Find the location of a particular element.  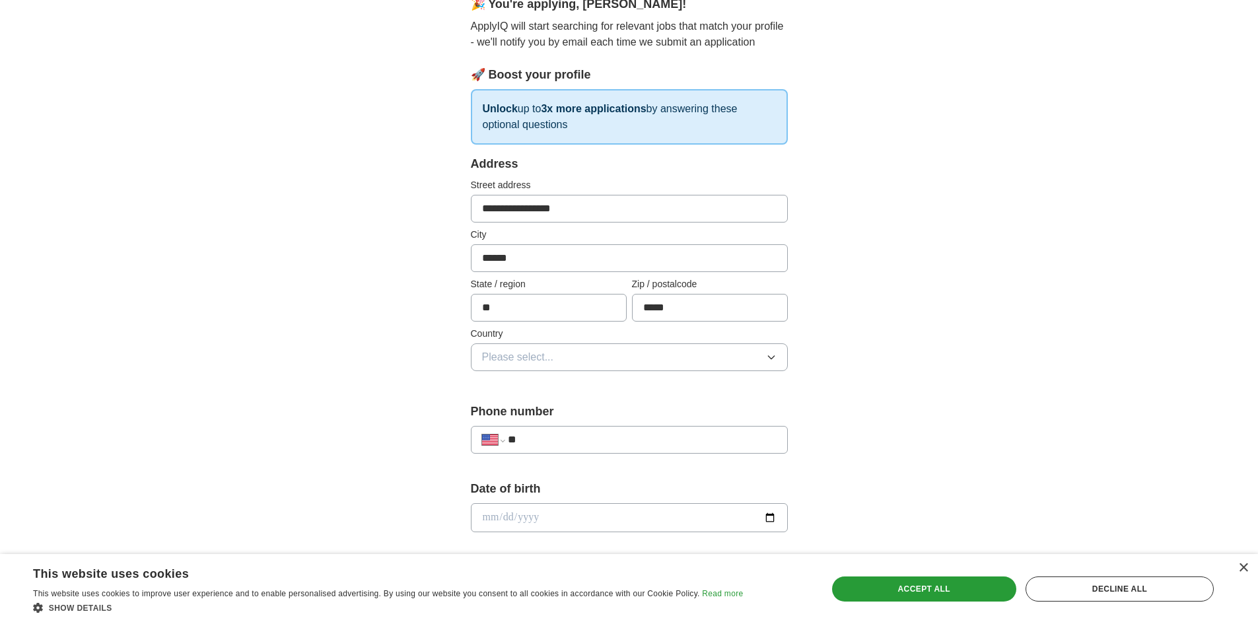

div: 🚀 Boost your profile is located at coordinates (629, 75).